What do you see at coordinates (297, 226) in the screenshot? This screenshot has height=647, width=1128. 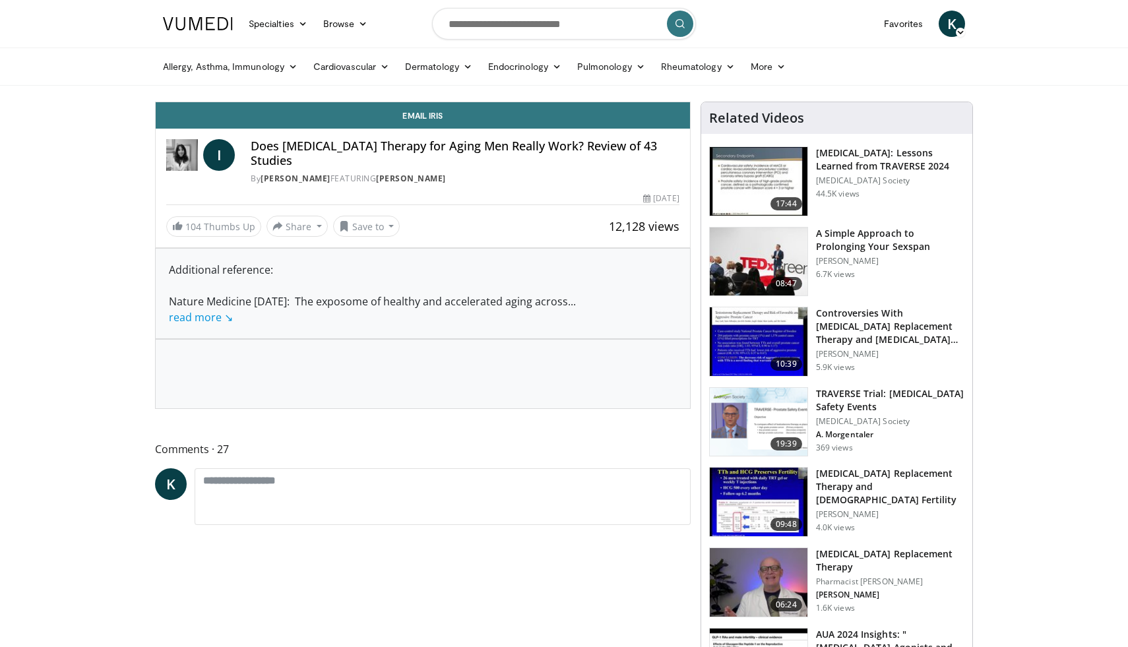 I see `button: Share` at bounding box center [297, 226].